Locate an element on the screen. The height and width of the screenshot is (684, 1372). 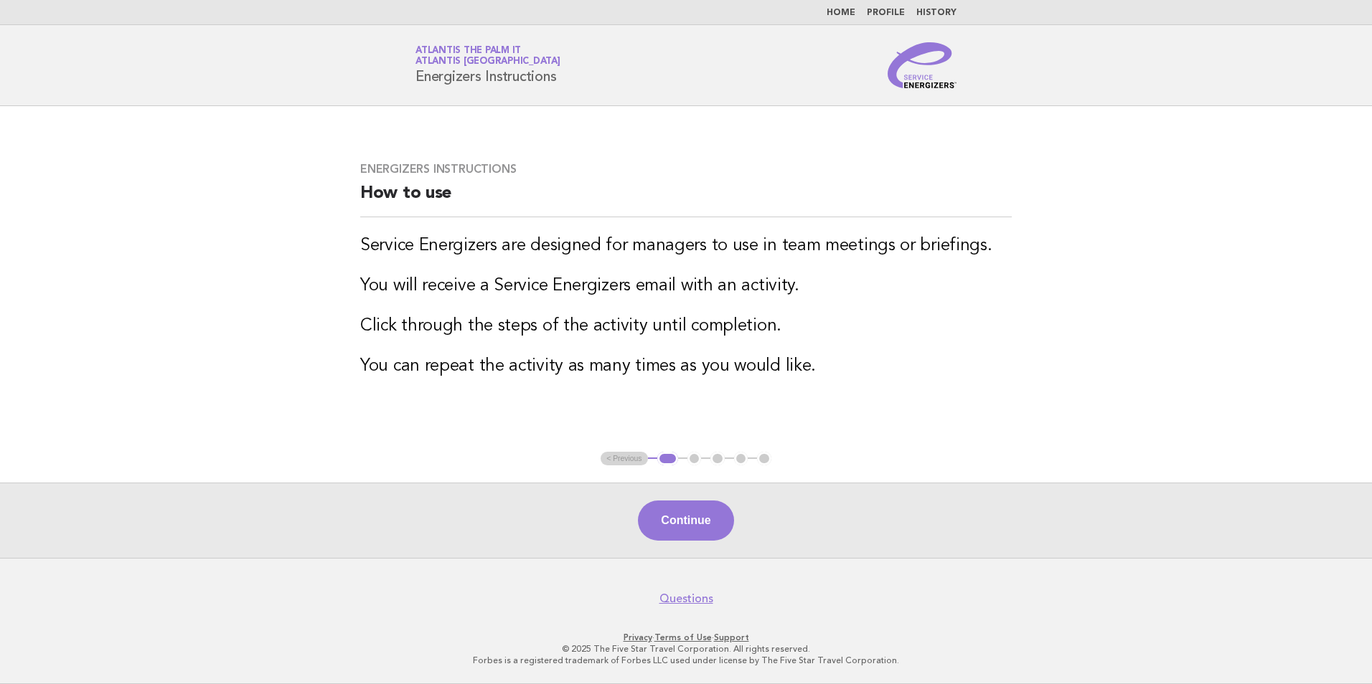
p: © 2025 The Five Star Travel Corporation. All rights reserved. is located at coordinates (686, 649).